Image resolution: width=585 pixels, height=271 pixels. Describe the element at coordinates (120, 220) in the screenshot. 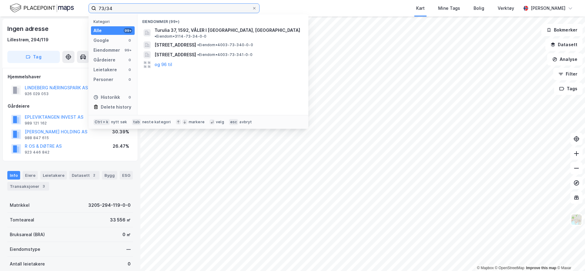

I see `div: 33 556 ㎡` at that location.